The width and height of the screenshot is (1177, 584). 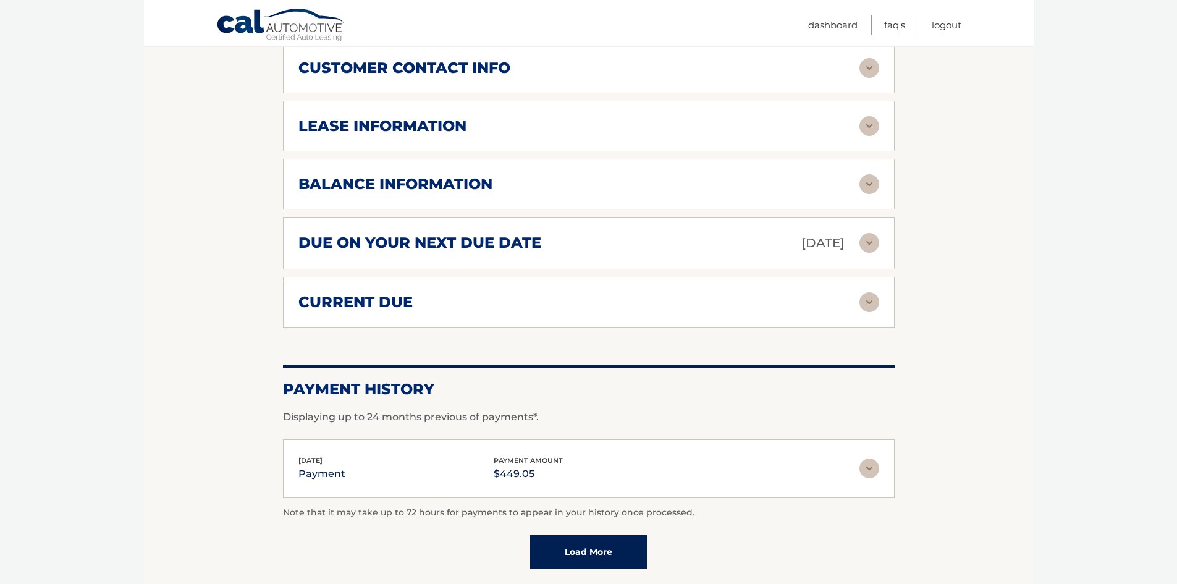 I want to click on a: Logout, so click(x=946, y=25).